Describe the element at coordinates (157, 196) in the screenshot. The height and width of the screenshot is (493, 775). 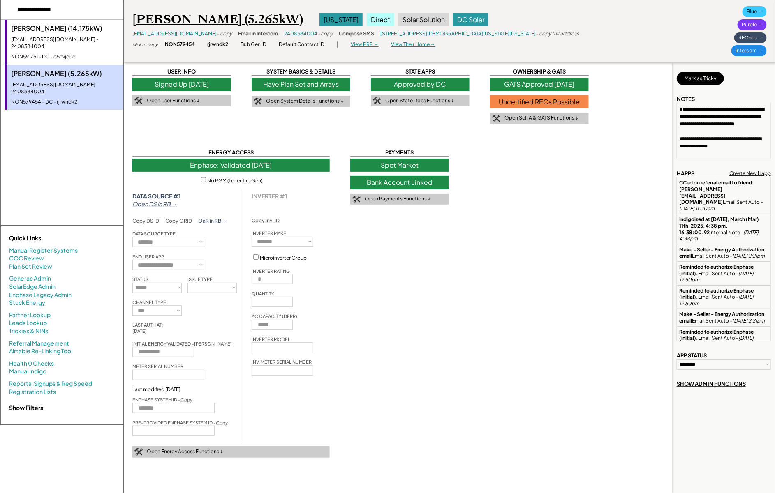
I see `strong: DATA SOURCE #1` at that location.